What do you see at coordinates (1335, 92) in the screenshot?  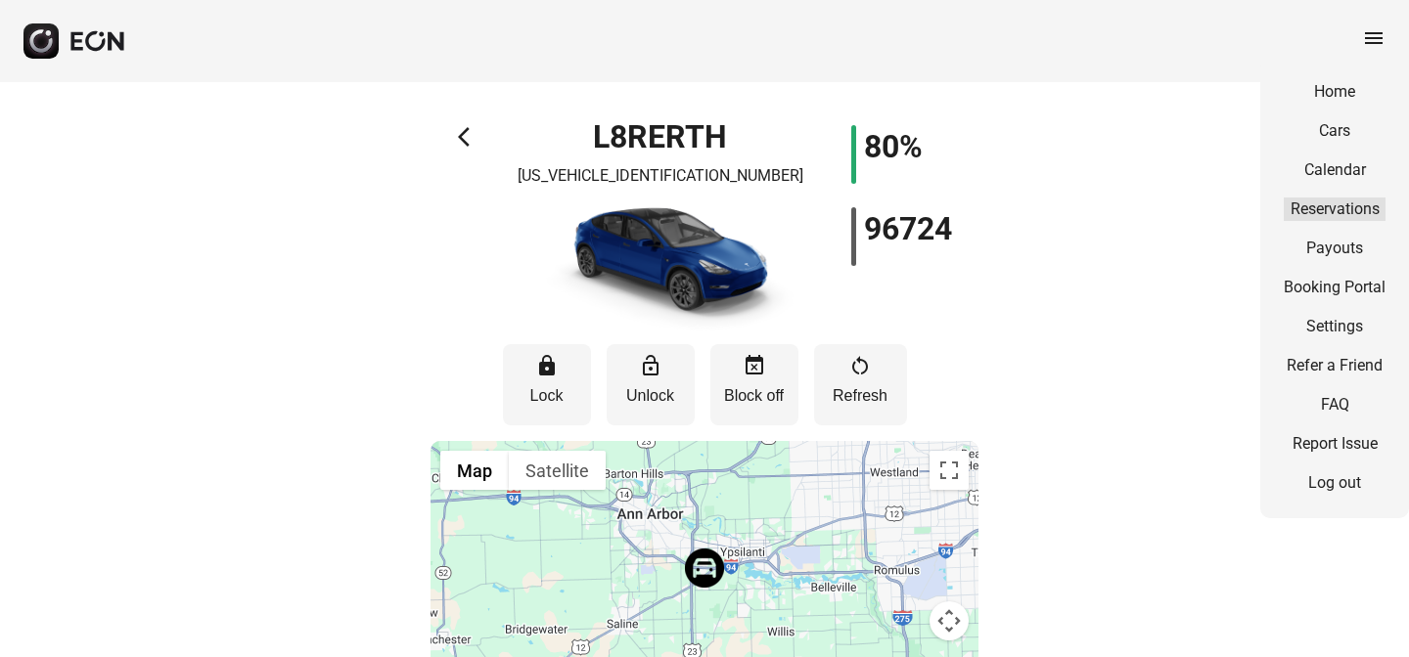 I see `a: Home` at bounding box center [1335, 92].